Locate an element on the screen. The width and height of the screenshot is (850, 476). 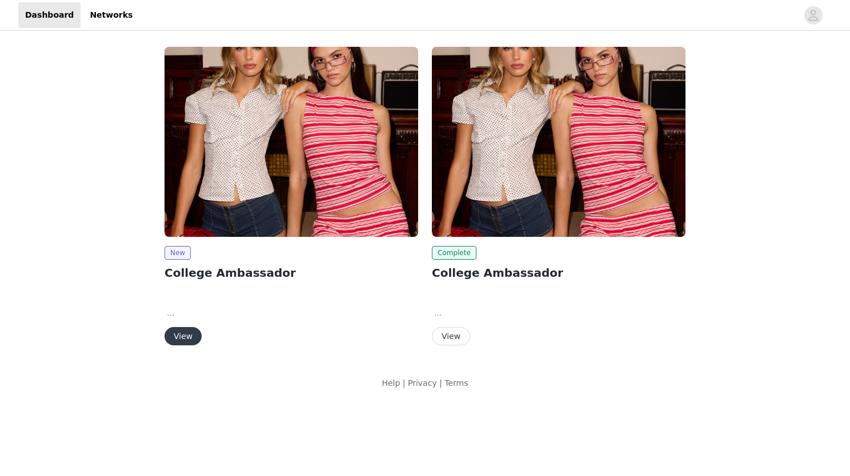
a: Help is located at coordinates (391, 383).